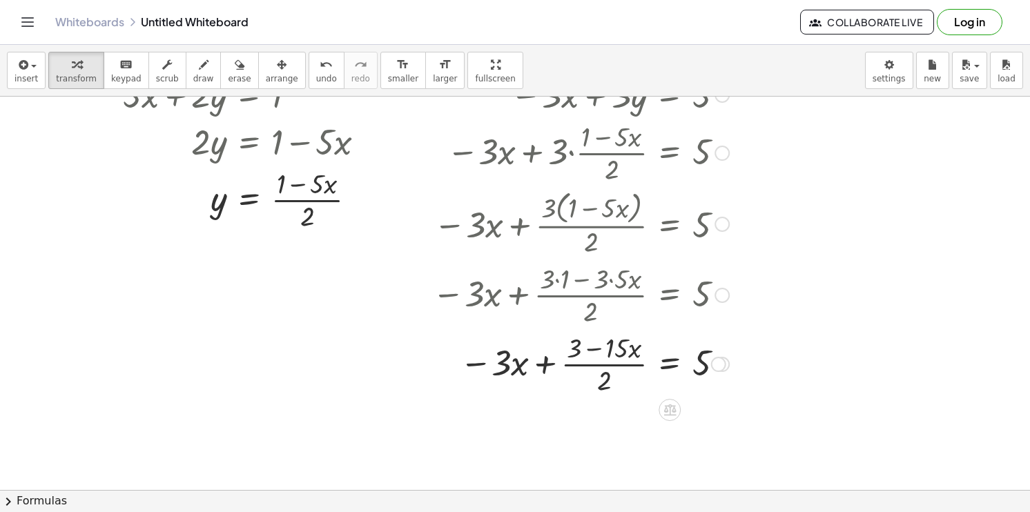 The width and height of the screenshot is (1030, 512). Describe the element at coordinates (126, 79) in the screenshot. I see `span: keypad` at that location.